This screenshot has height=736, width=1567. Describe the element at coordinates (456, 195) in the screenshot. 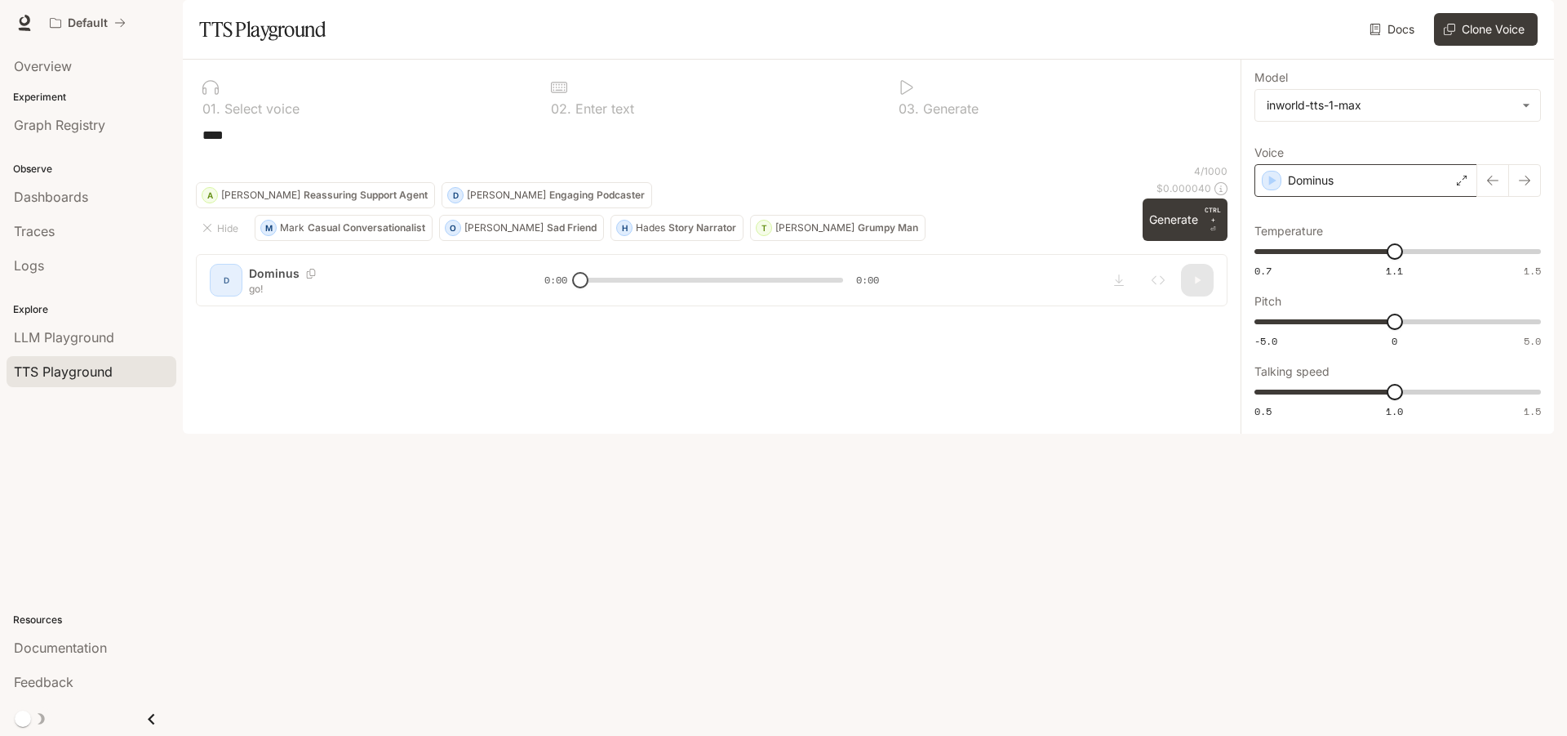

I see `div: D` at that location.